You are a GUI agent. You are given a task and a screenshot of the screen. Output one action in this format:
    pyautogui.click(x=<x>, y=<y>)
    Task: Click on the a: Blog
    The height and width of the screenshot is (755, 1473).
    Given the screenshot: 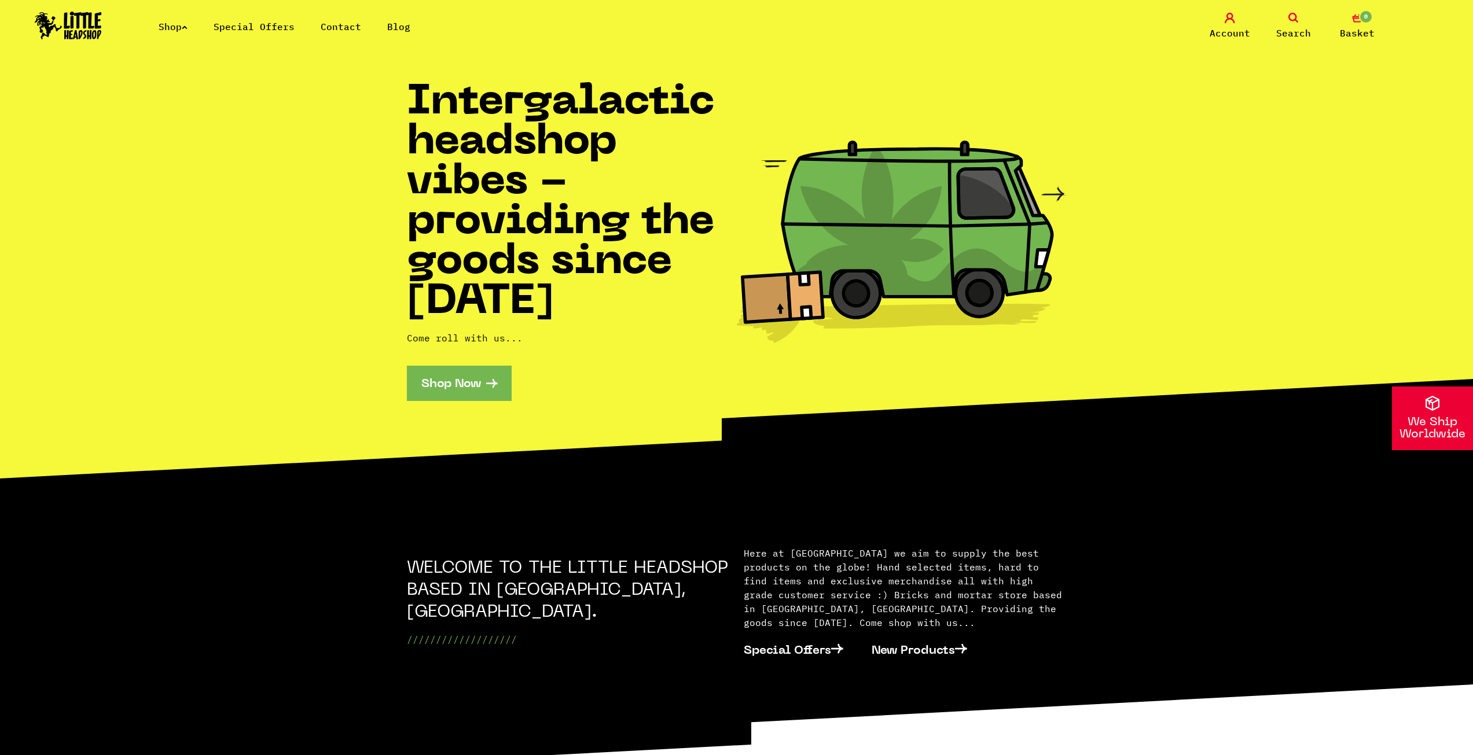 What is the action you would take?
    pyautogui.click(x=399, y=27)
    